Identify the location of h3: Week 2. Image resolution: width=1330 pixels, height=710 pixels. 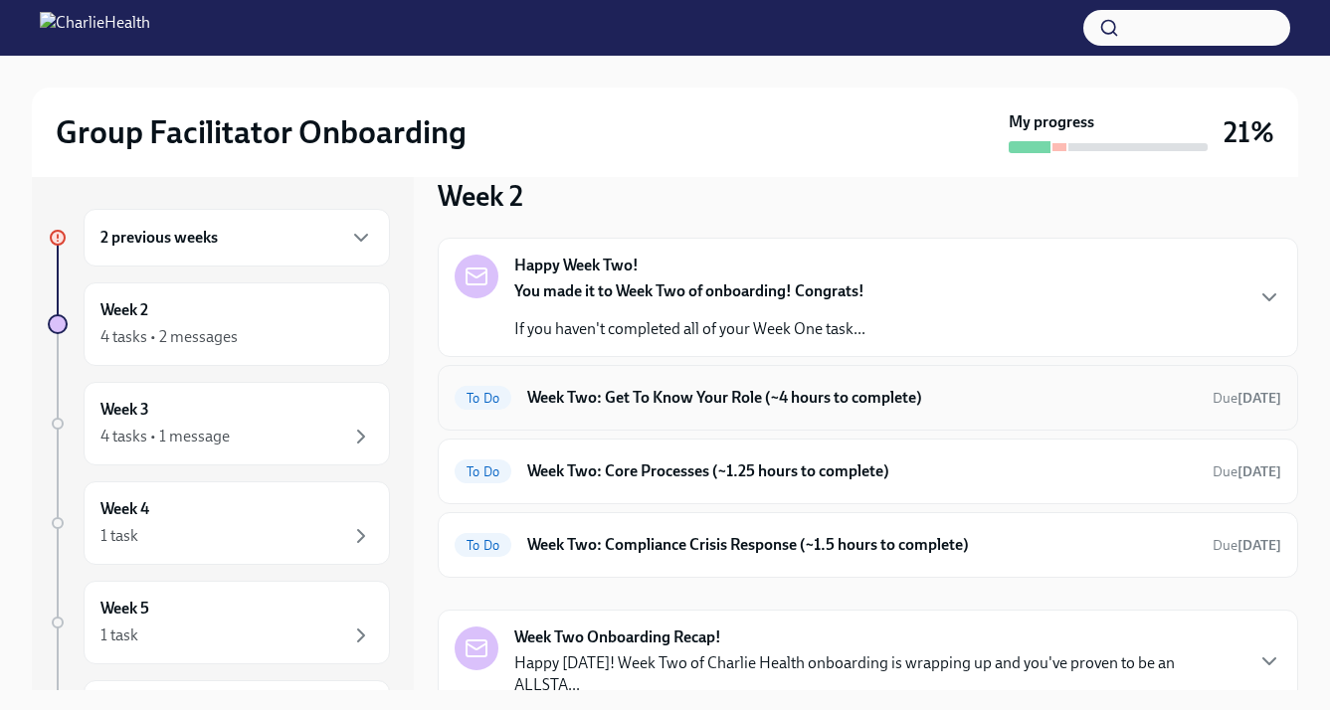
(480, 196).